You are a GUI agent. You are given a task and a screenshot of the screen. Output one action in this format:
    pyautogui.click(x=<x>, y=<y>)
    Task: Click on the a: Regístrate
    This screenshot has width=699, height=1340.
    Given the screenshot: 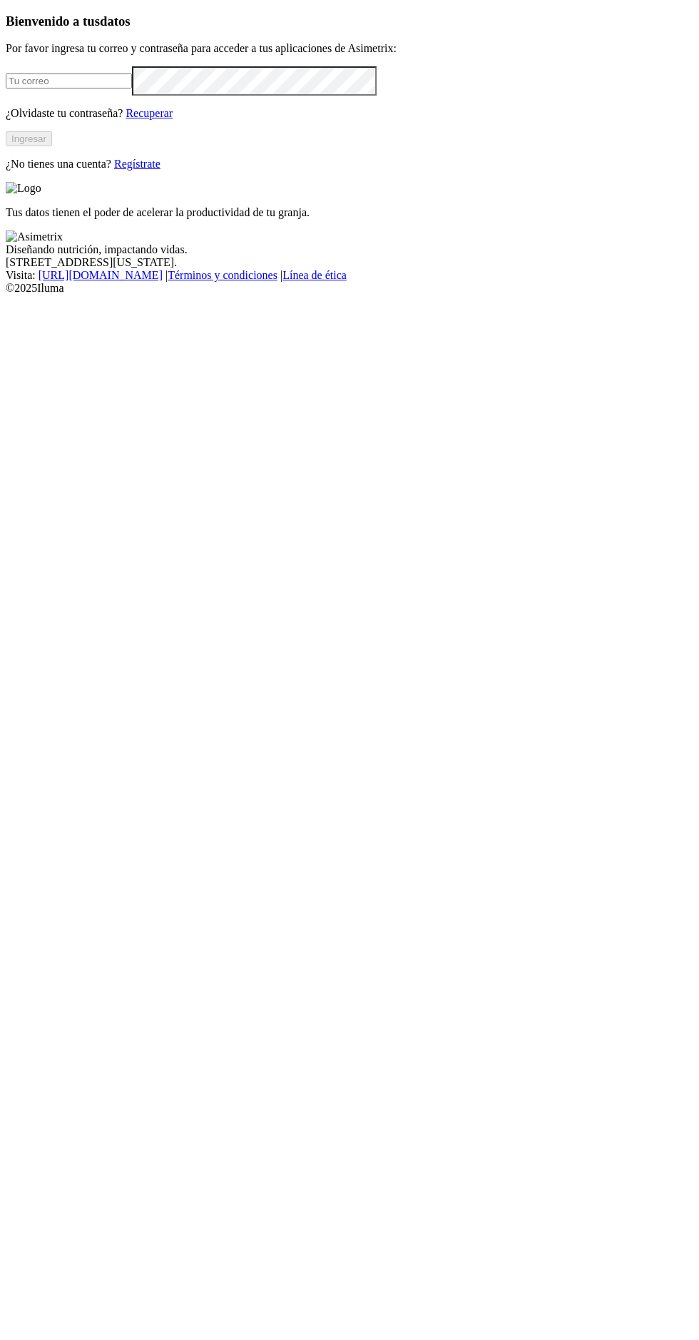 What is the action you would take?
    pyautogui.click(x=137, y=163)
    